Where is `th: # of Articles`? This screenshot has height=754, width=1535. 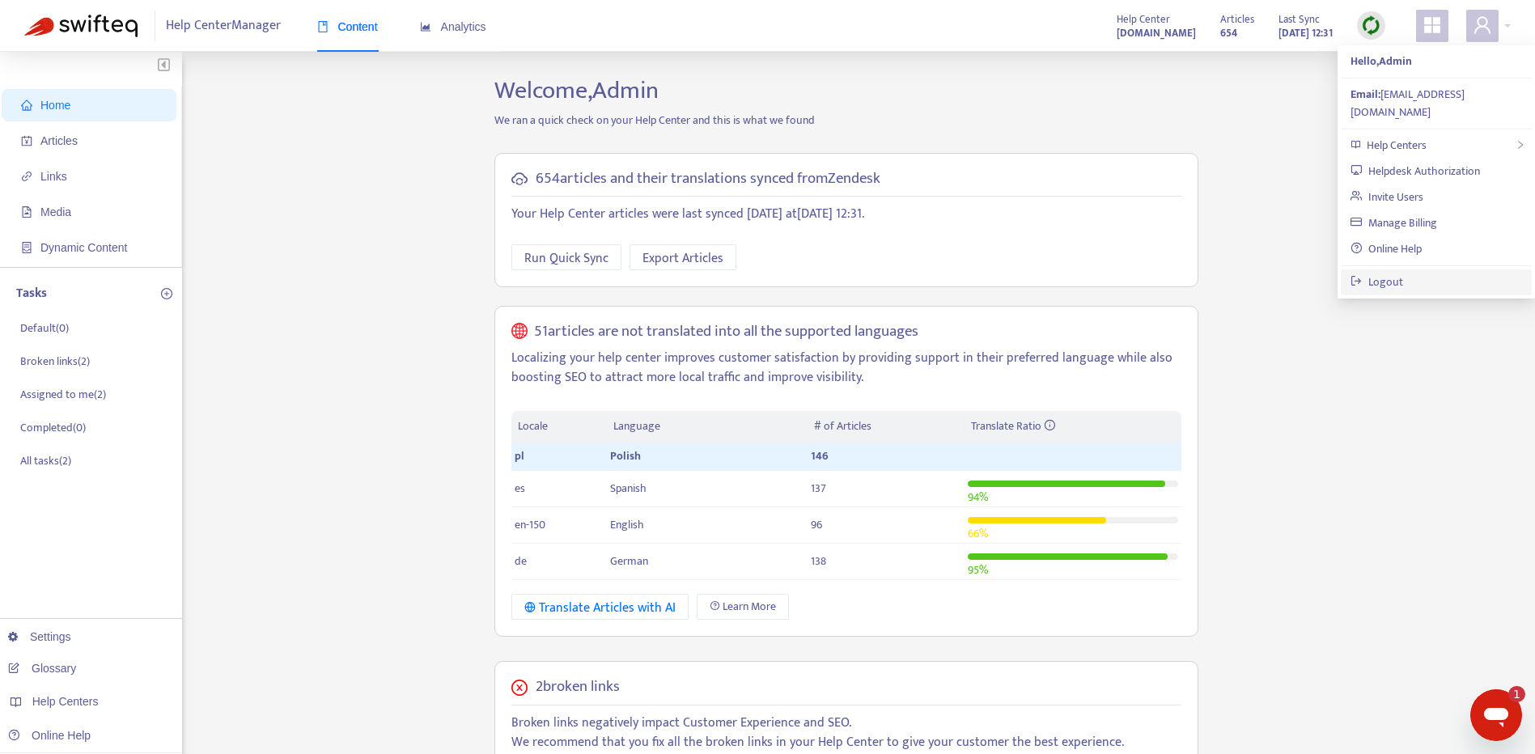 th: # of Articles is located at coordinates (885, 426).